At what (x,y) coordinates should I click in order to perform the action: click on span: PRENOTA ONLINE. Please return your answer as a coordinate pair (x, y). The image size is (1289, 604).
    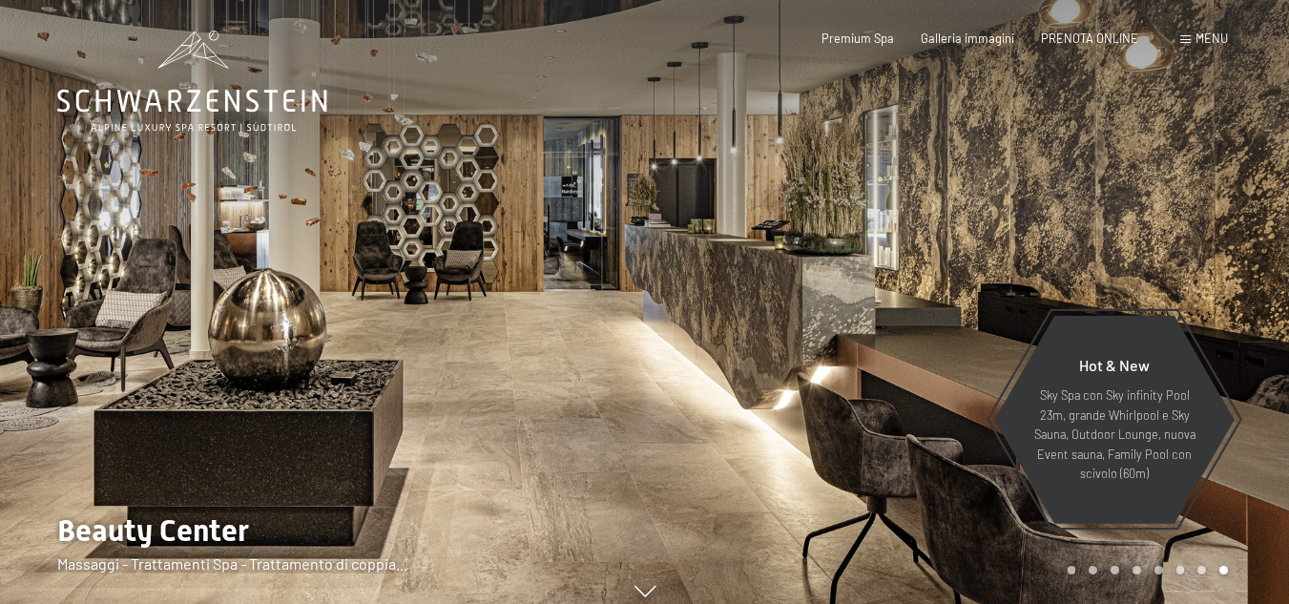
    Looking at the image, I should click on (1089, 38).